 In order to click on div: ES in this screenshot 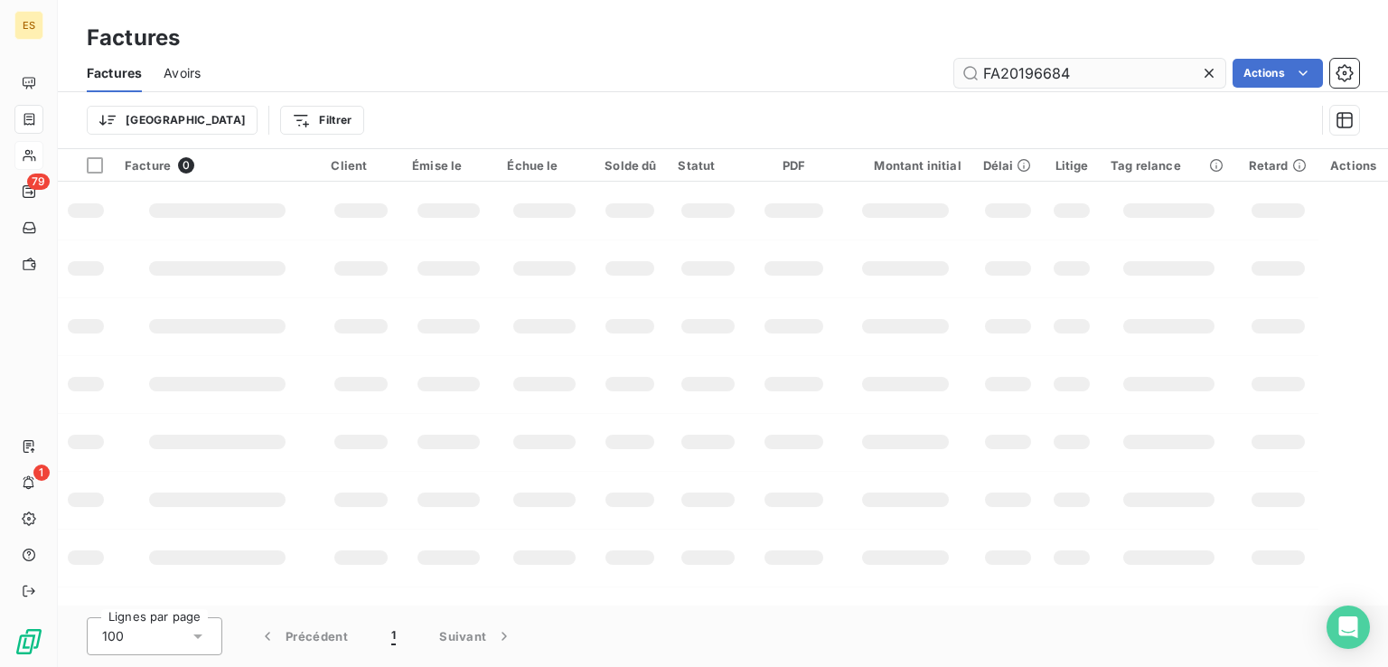, I will do `click(29, 25)`.